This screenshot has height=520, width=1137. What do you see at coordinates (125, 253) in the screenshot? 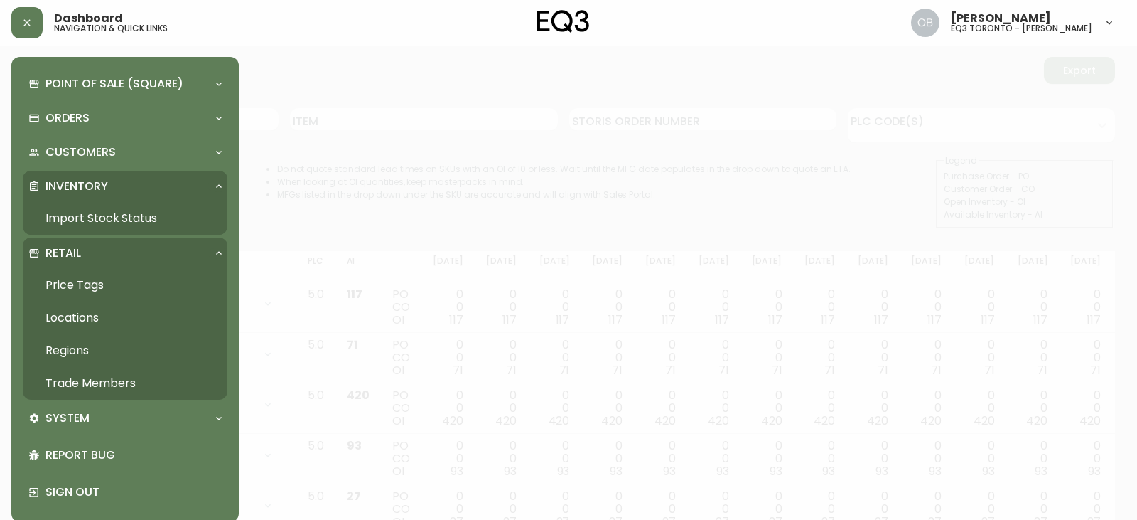
I see `div: Retail` at bounding box center [125, 253].